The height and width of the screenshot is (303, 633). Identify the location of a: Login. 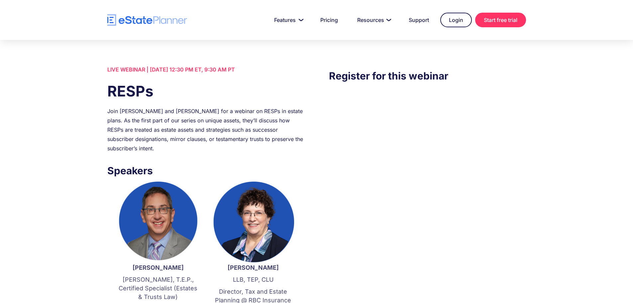
(456, 20).